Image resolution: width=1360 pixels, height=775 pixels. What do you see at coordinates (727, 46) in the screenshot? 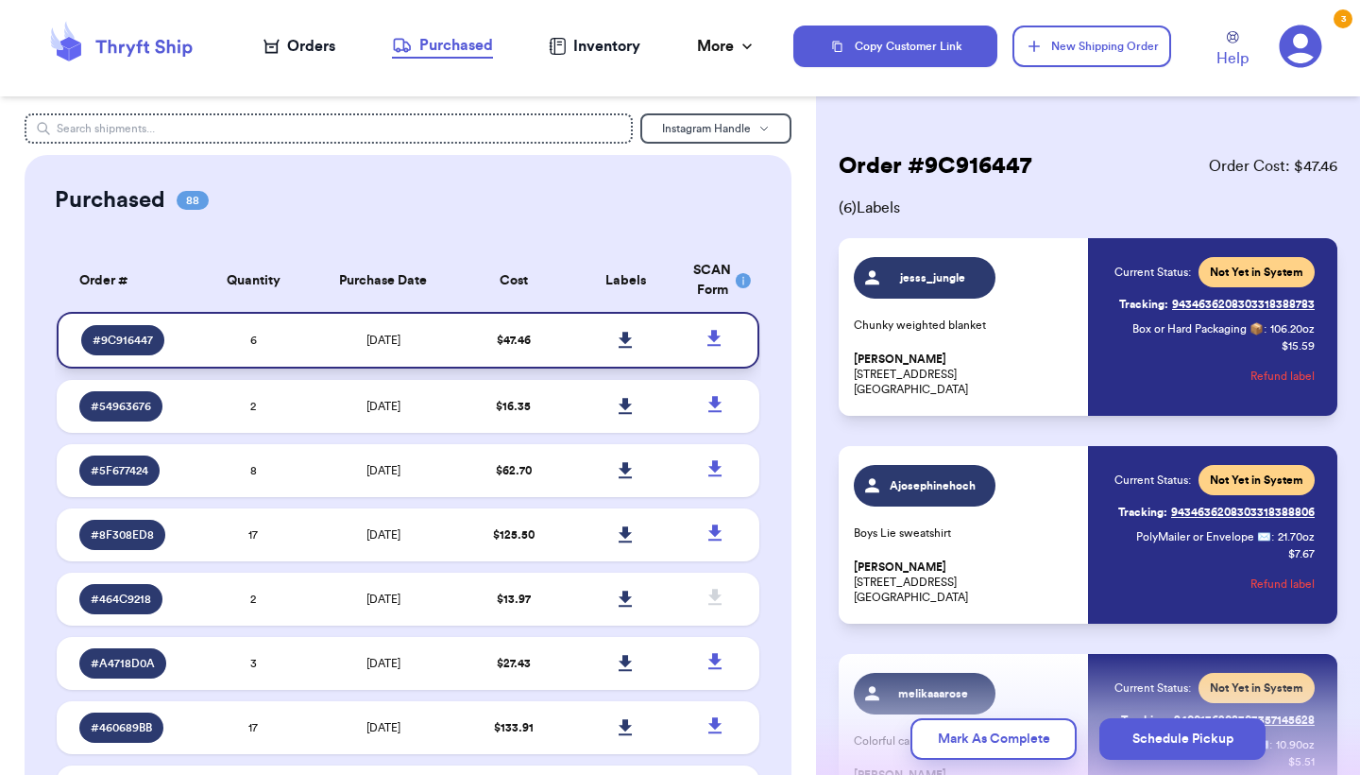
I see `div: More` at bounding box center [727, 46].